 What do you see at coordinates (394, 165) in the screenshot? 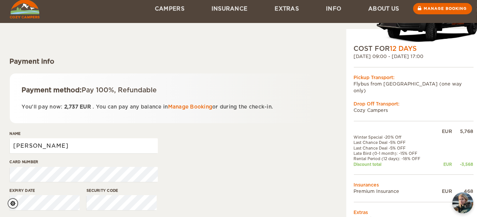
I see `td: Discount total` at bounding box center [394, 165].